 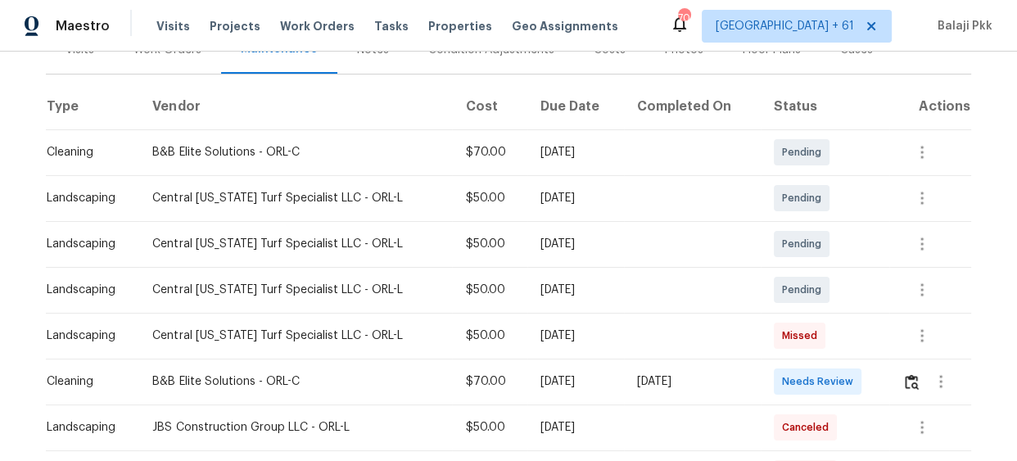 What do you see at coordinates (296, 427) in the screenshot?
I see `div: JBS Construction Group LLC - ORL-L` at bounding box center [296, 427].